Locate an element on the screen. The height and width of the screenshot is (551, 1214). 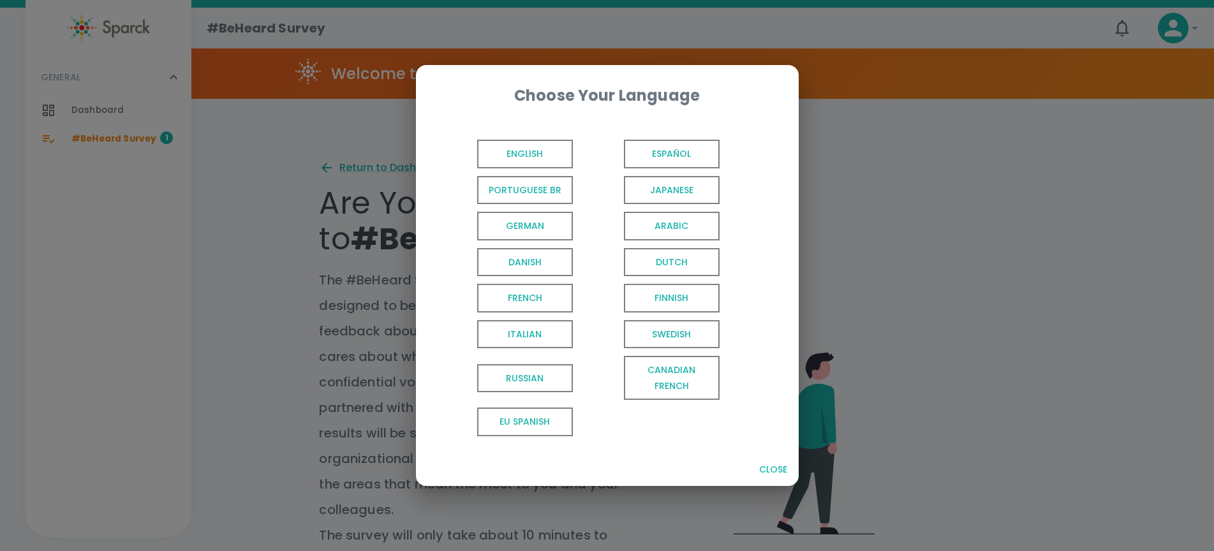
span: French is located at coordinates (525, 298).